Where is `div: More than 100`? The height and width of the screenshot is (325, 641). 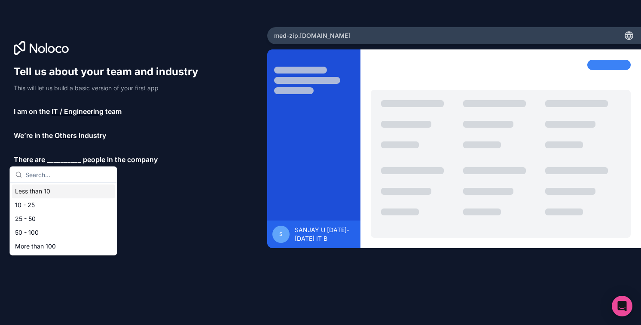
div: More than 100 is located at coordinates (63, 246).